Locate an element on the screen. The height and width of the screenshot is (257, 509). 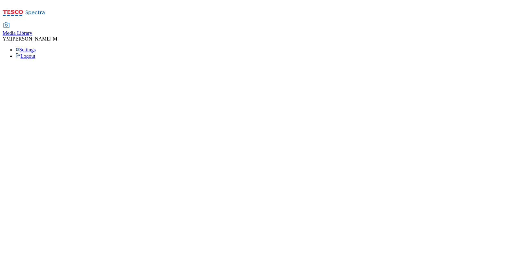
span: Media Library is located at coordinates (17, 33).